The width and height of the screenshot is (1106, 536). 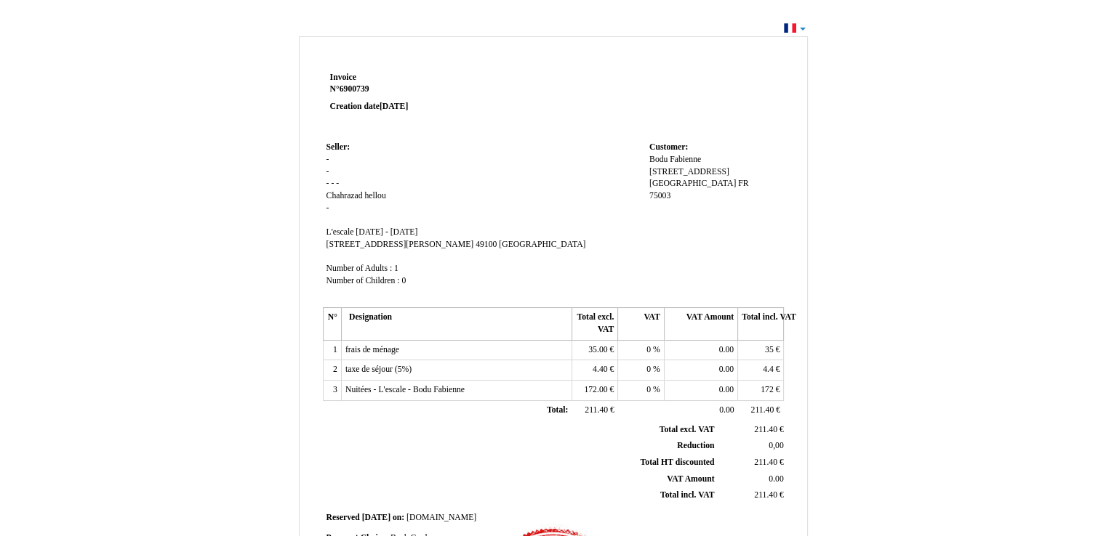 I want to click on th: VAT Amount, so click(x=700, y=324).